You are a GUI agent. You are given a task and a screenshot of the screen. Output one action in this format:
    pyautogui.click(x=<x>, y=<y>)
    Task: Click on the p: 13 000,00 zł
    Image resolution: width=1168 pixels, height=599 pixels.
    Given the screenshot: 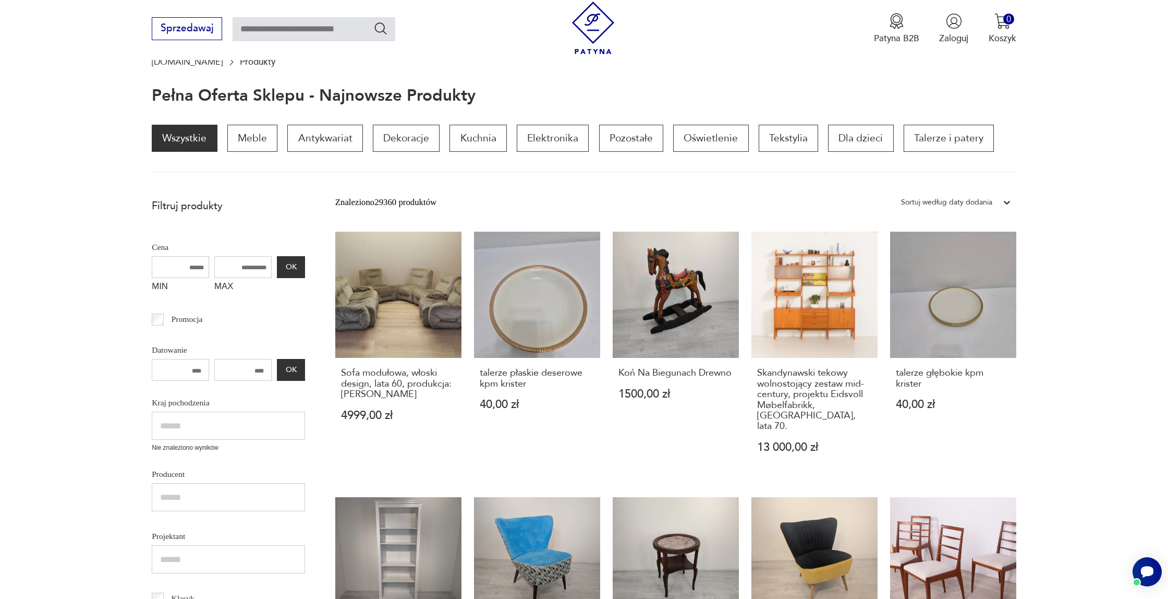 What is the action you would take?
    pyautogui.click(x=815, y=447)
    